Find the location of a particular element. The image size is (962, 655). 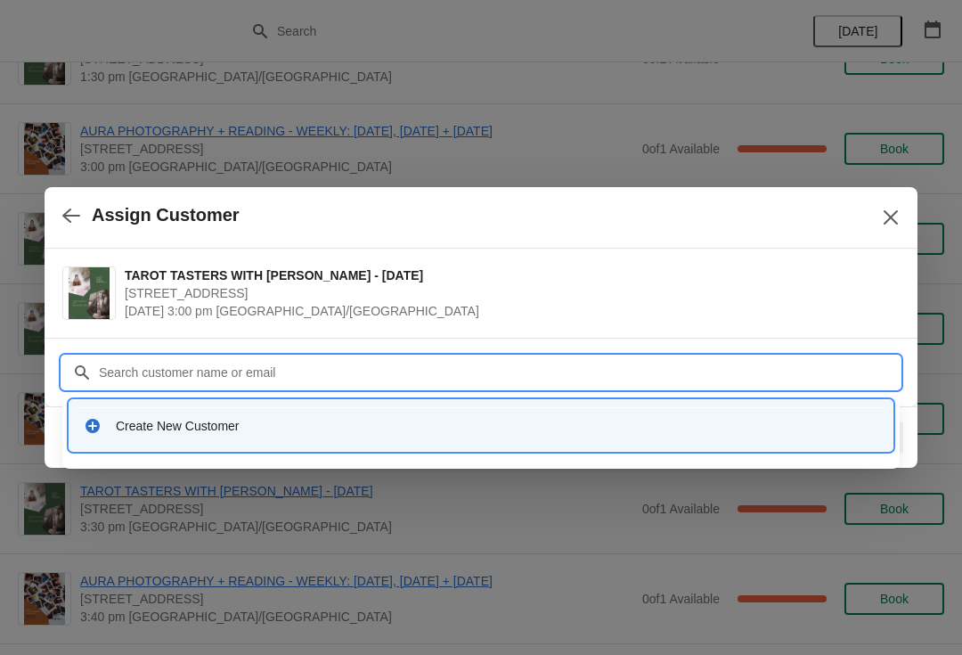

button: Close is located at coordinates (891, 217).